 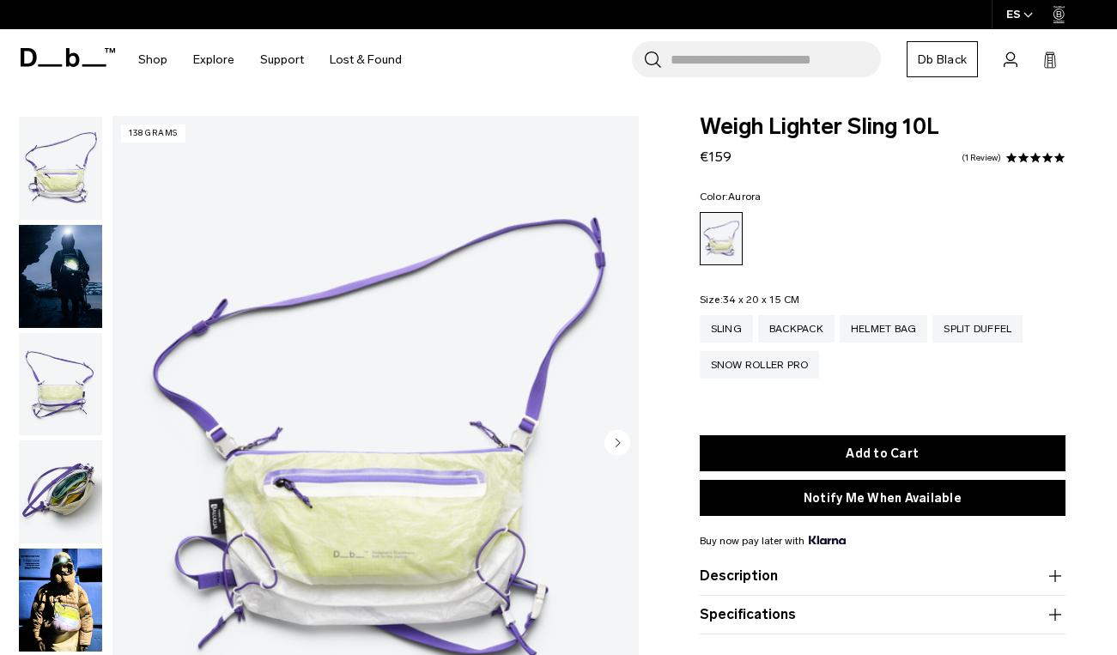 I want to click on span: 34 x 20 x 15 CM, so click(x=761, y=300).